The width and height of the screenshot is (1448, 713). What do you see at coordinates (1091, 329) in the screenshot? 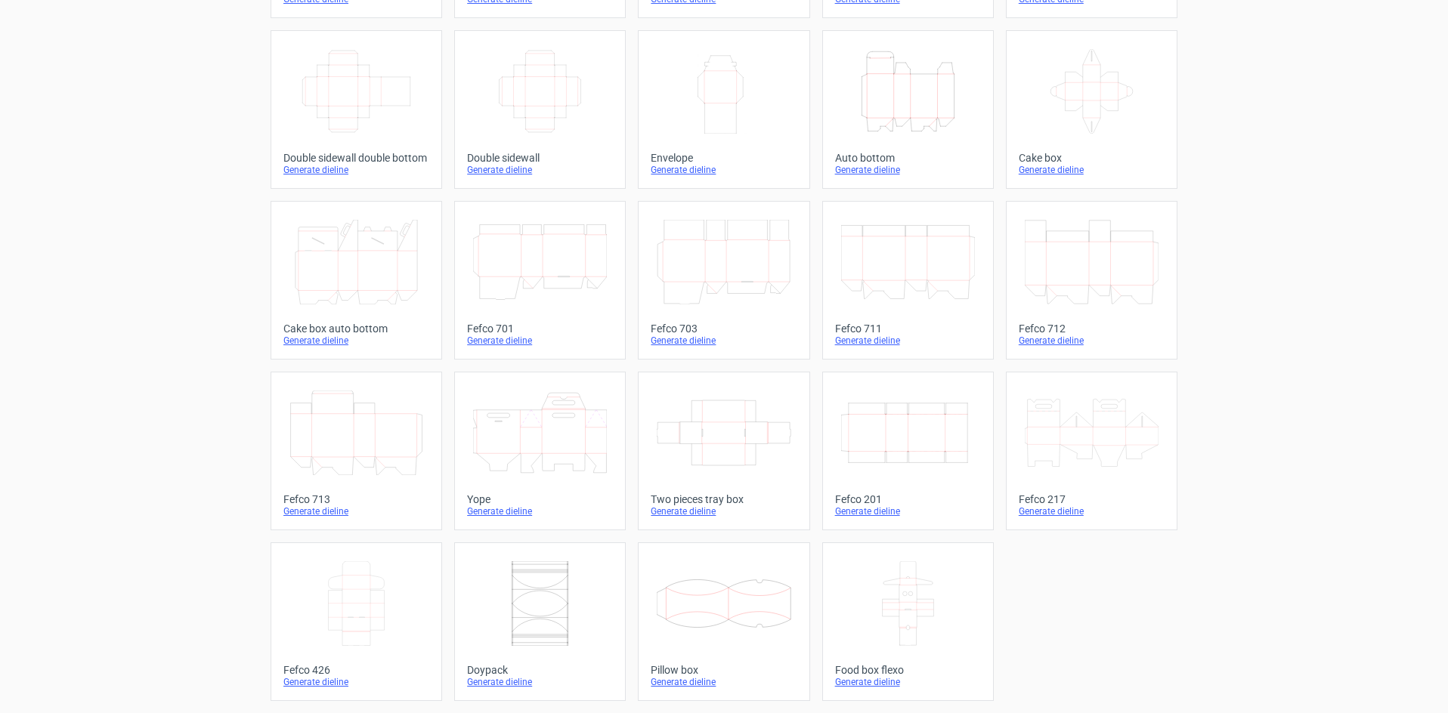
I see `div: Fefco 712` at bounding box center [1091, 329].